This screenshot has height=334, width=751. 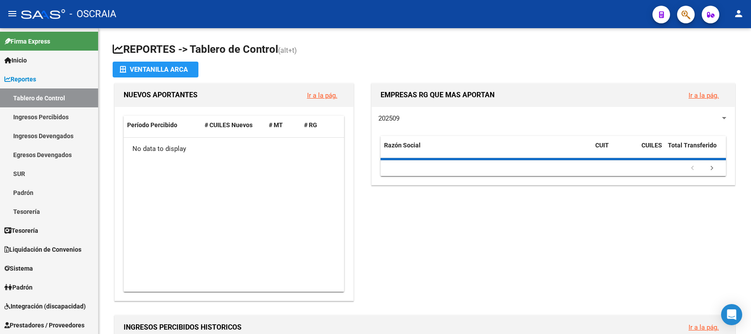 I want to click on span: NUEVOS APORTANTES, so click(x=161, y=95).